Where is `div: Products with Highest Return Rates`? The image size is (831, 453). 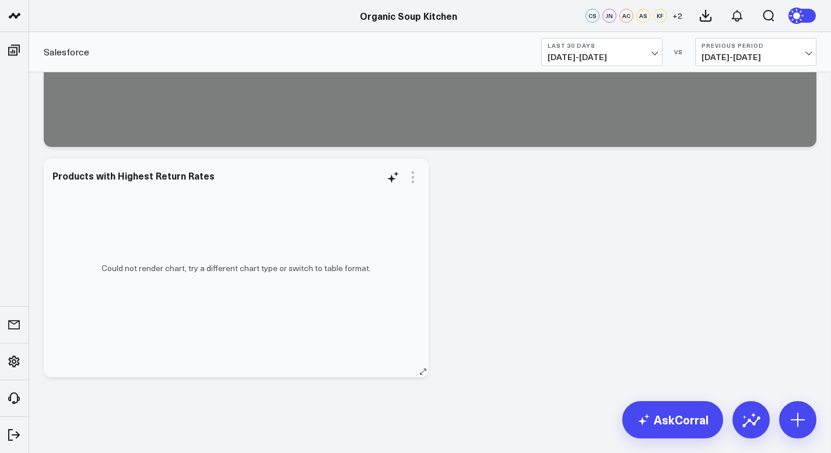
div: Products with Highest Return Rates is located at coordinates (133, 175).